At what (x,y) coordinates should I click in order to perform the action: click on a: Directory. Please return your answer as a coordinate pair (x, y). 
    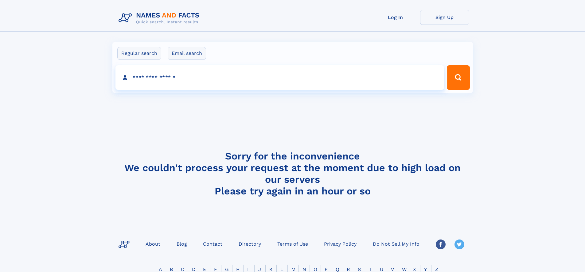
    Looking at the image, I should click on (249, 244).